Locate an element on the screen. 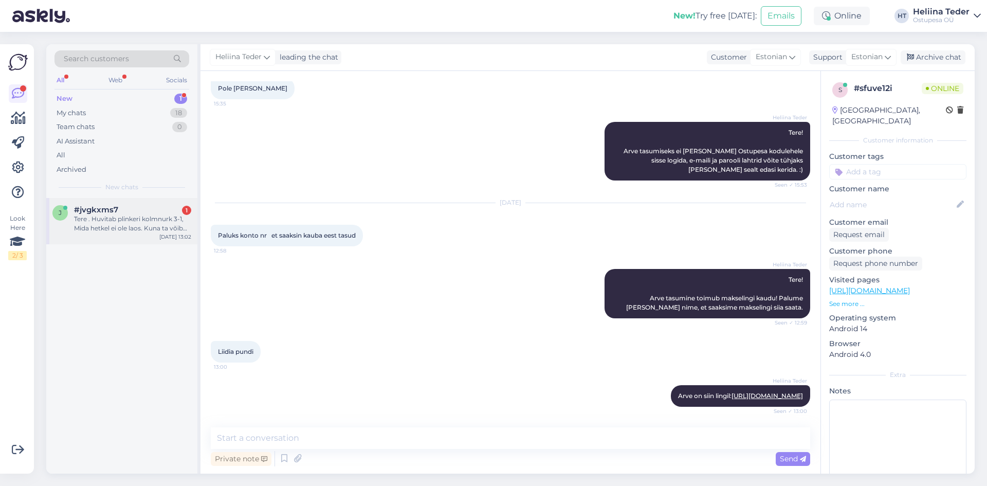 The image size is (987, 486). div: My chats is located at coordinates (71, 113).